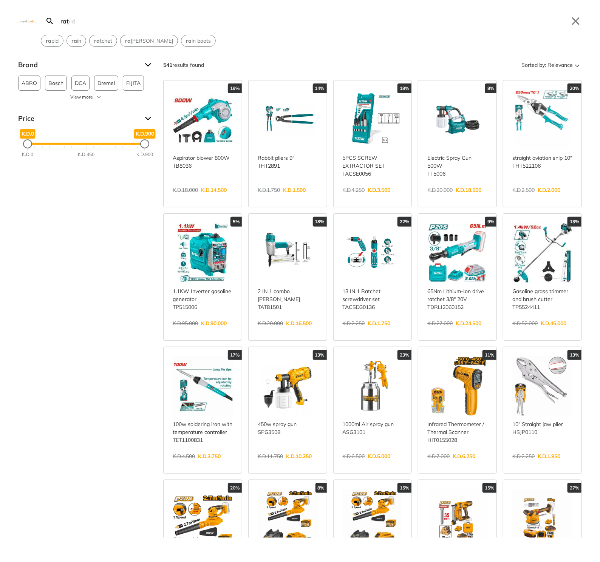 The image size is (600, 562). I want to click on div: K.D.0, so click(28, 155).